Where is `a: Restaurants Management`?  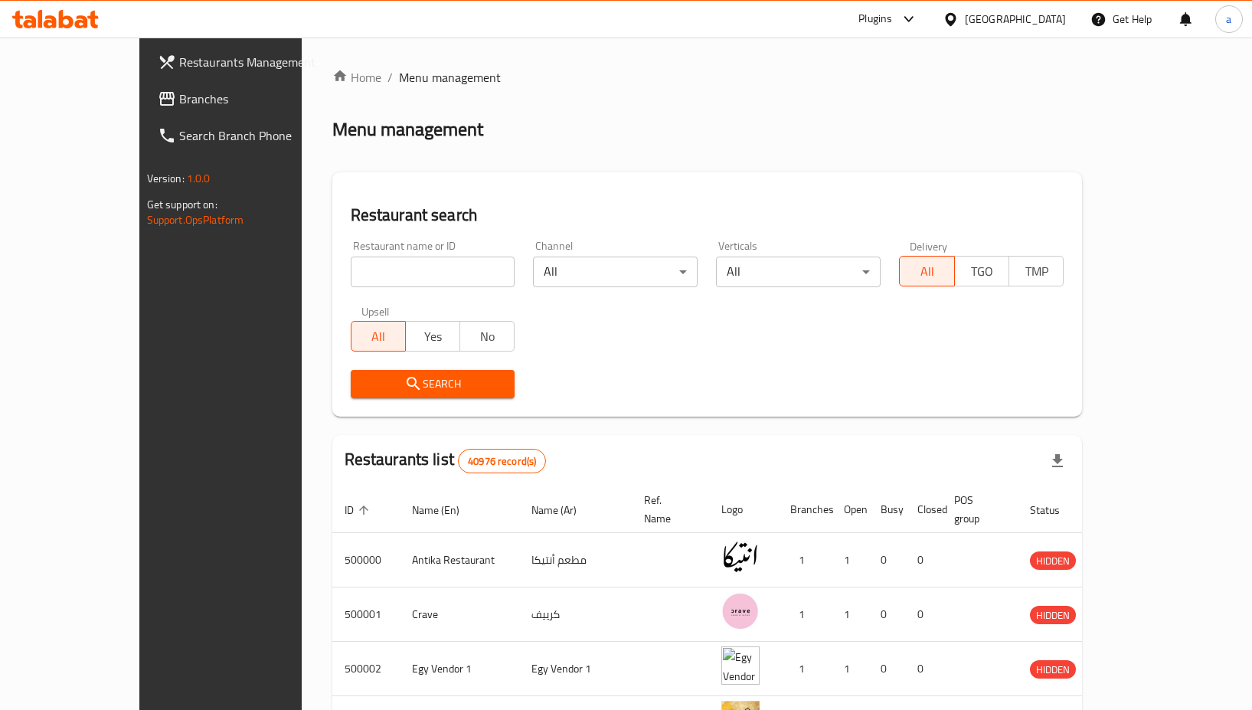 a: Restaurants Management is located at coordinates (247, 62).